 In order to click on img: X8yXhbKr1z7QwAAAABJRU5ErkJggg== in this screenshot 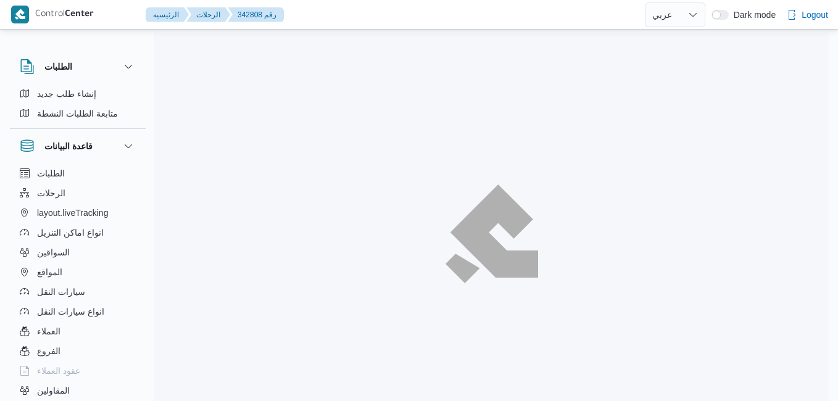, I will do `click(20, 14)`.